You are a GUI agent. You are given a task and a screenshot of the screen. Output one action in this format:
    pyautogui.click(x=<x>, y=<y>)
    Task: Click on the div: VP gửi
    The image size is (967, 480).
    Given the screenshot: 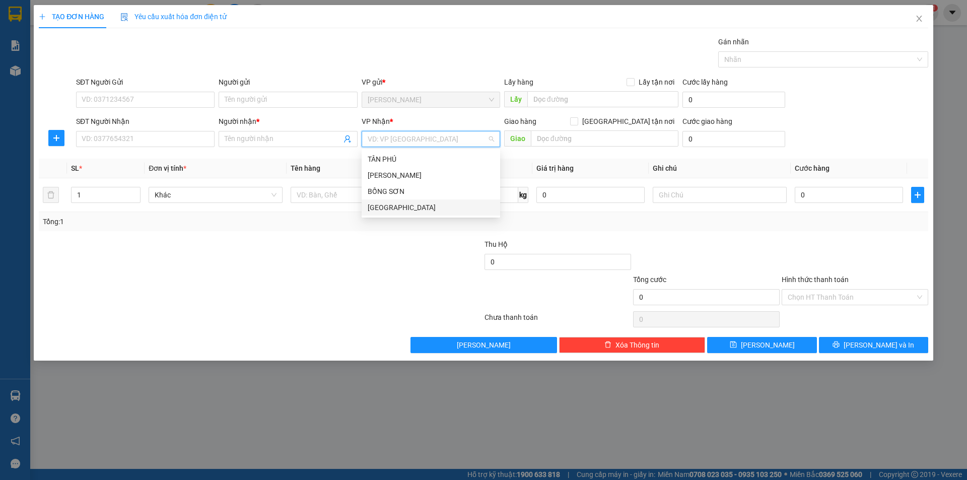 What is the action you would take?
    pyautogui.click(x=431, y=82)
    